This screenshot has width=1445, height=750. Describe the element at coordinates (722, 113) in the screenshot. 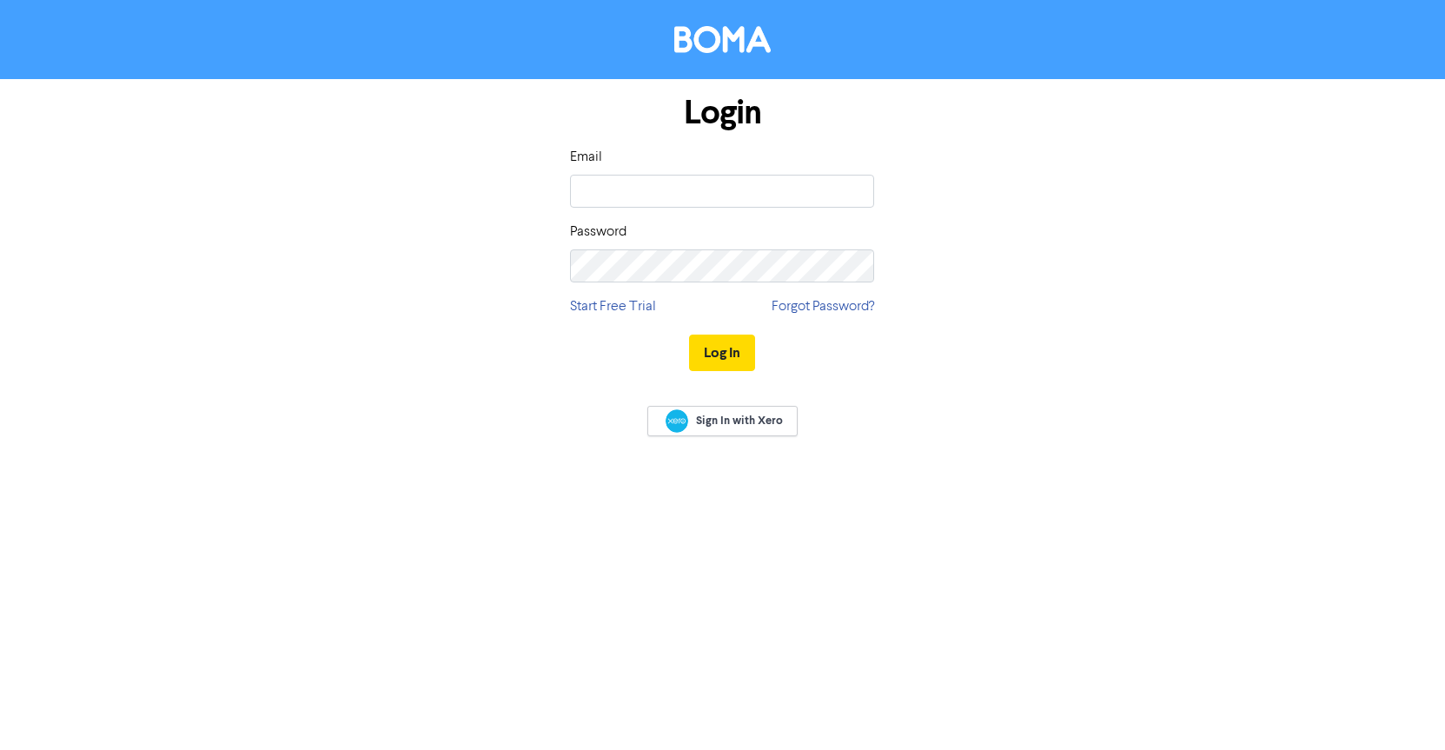

I see `h1: Login` at that location.